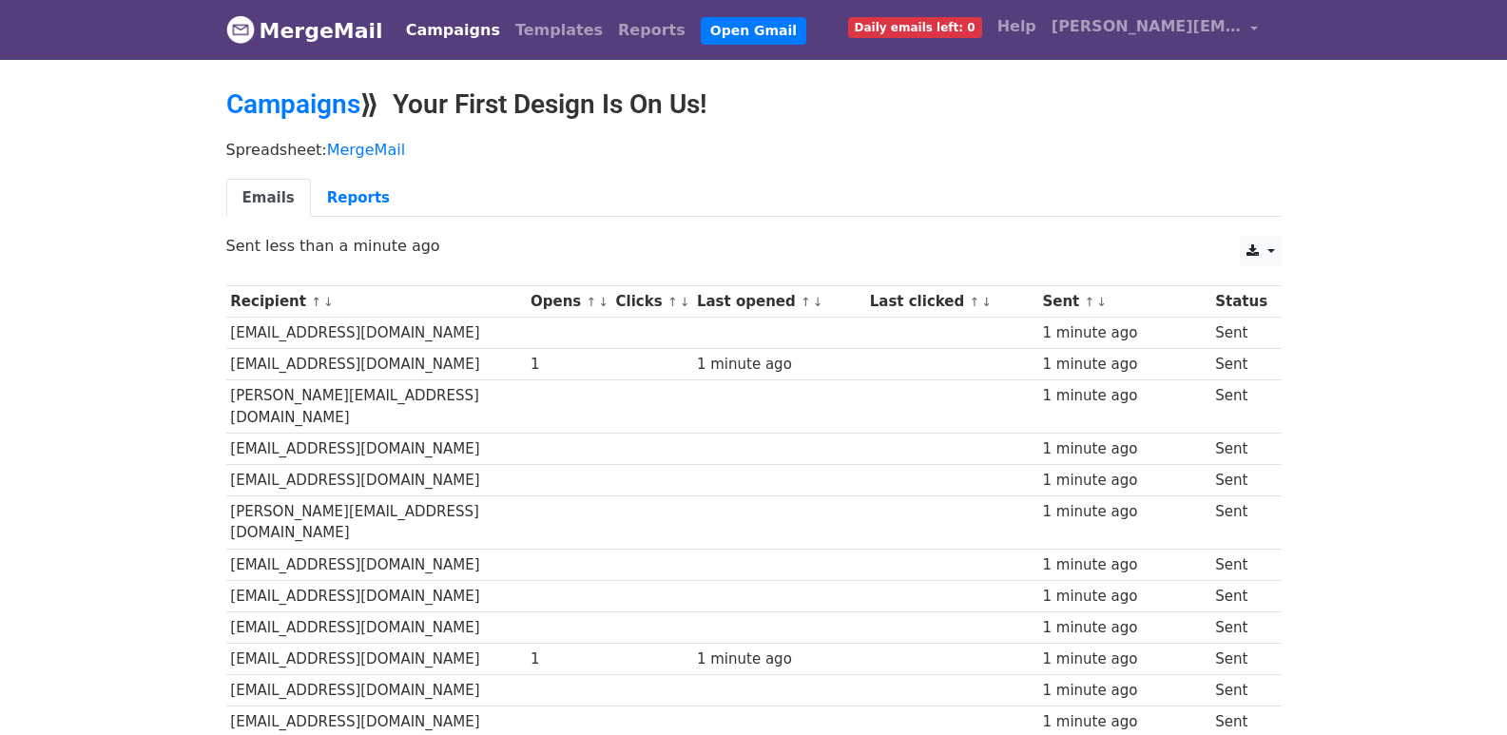 The image size is (1507, 735). What do you see at coordinates (559, 30) in the screenshot?
I see `a: Templates` at bounding box center [559, 30].